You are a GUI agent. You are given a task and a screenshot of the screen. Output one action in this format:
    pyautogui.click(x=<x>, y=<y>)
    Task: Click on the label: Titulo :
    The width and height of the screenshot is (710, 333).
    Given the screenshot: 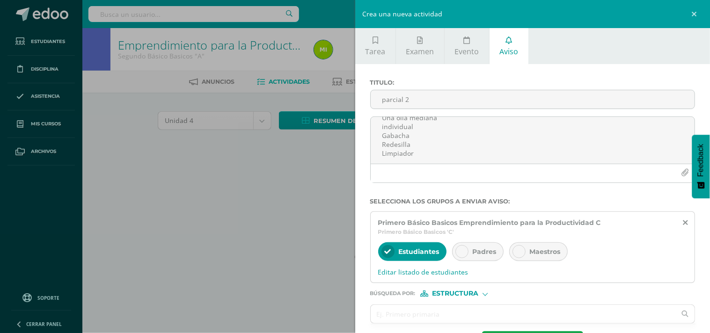 What is the action you would take?
    pyautogui.click(x=532, y=82)
    